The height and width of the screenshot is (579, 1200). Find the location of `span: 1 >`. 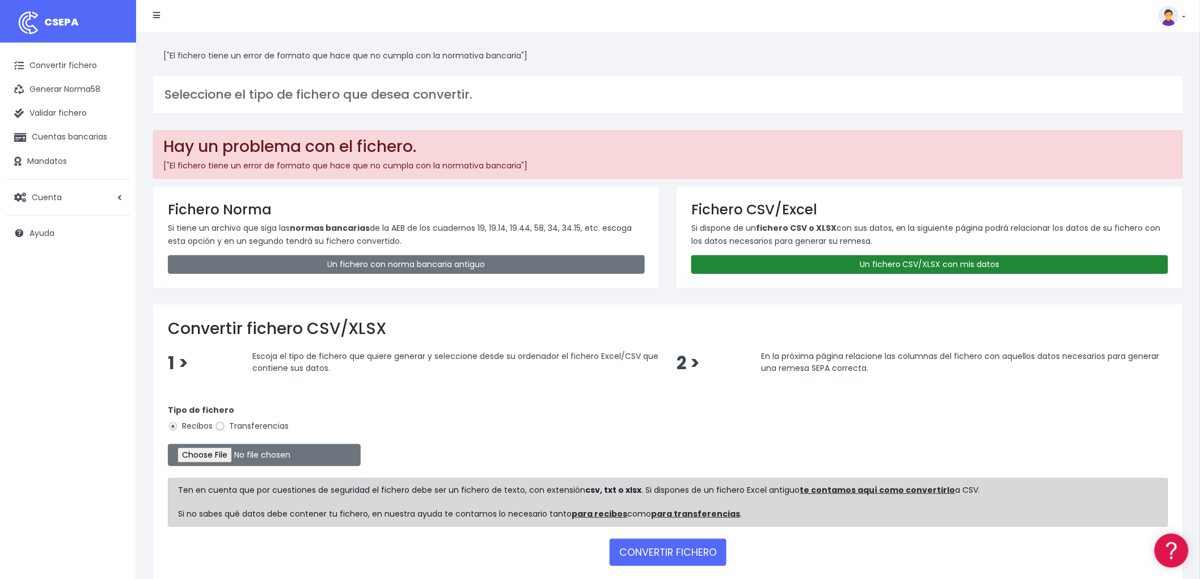

span: 1 > is located at coordinates (178, 363).